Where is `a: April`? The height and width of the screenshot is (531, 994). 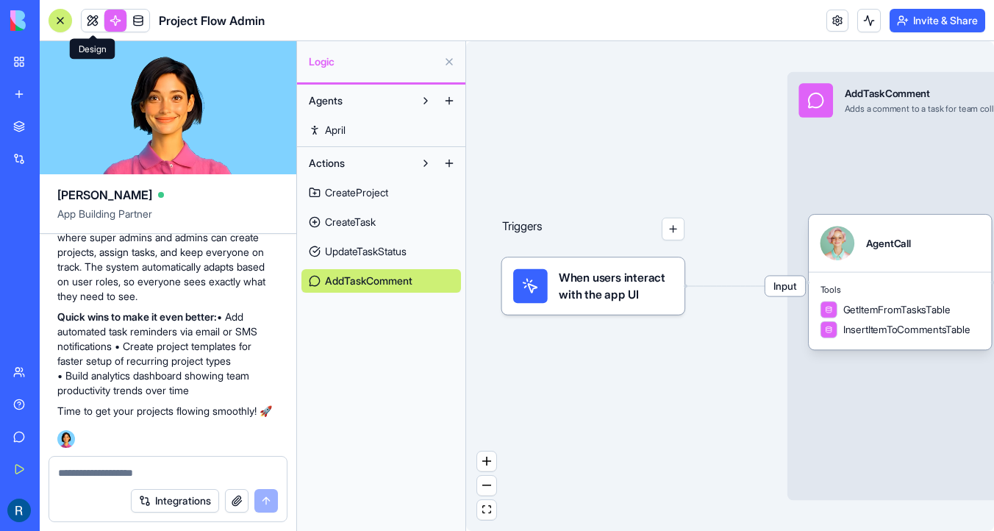
a: April is located at coordinates (381, 130).